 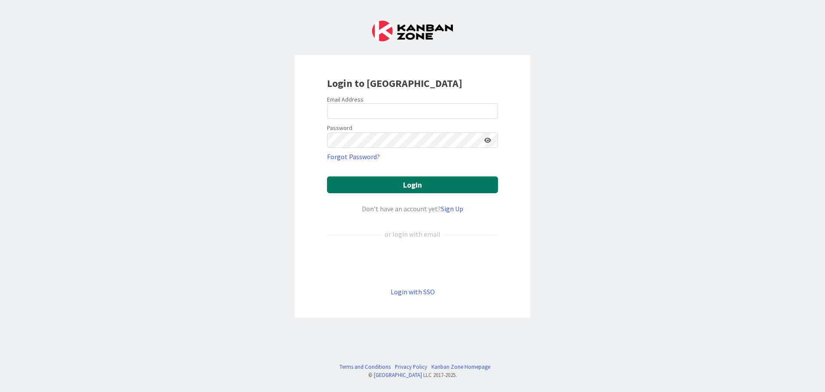 What do you see at coordinates (353, 156) in the screenshot?
I see `a: Forgot Password?` at bounding box center [353, 156].